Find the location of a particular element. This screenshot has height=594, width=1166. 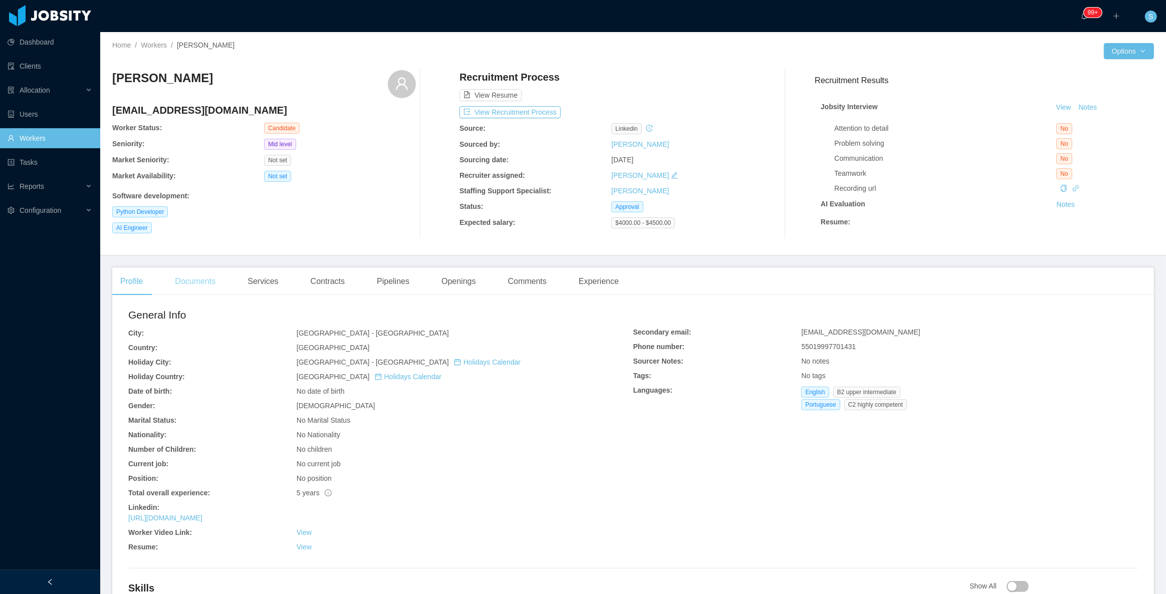

div: No tags is located at coordinates (969, 376).